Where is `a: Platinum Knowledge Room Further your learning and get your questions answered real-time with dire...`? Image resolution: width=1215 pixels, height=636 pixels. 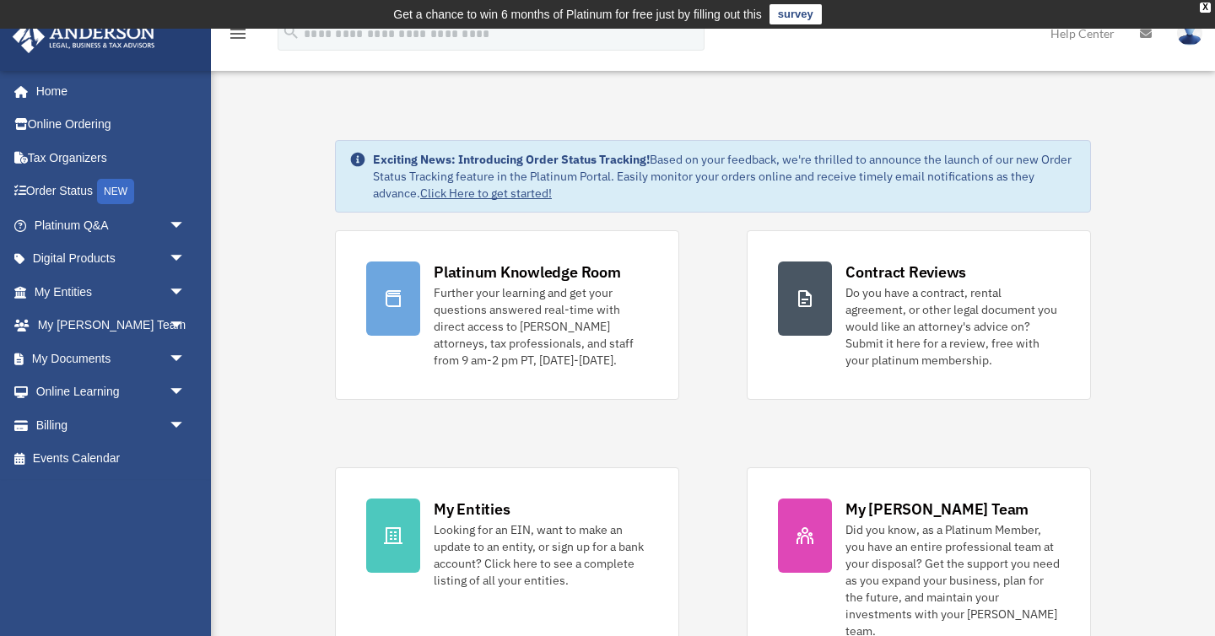
a: Platinum Knowledge Room Further your learning and get your questions answered real-time with dire... is located at coordinates (507, 315).